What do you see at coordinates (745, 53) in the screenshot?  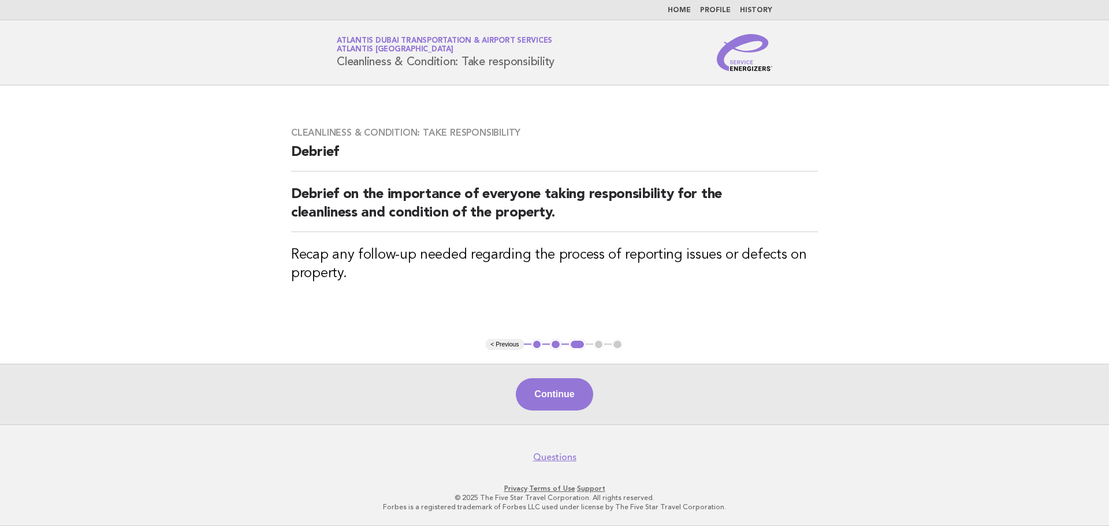 I see `img: Service Energizers` at bounding box center [745, 53].